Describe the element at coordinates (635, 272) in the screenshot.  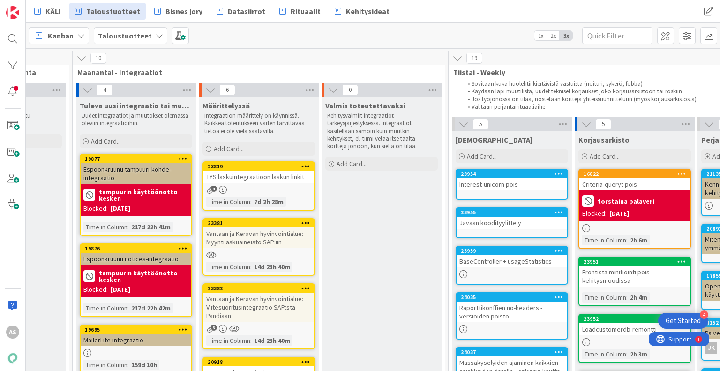
I see `div: 23951Frontista minifiointi pois kehitysmoodissa` at that location.